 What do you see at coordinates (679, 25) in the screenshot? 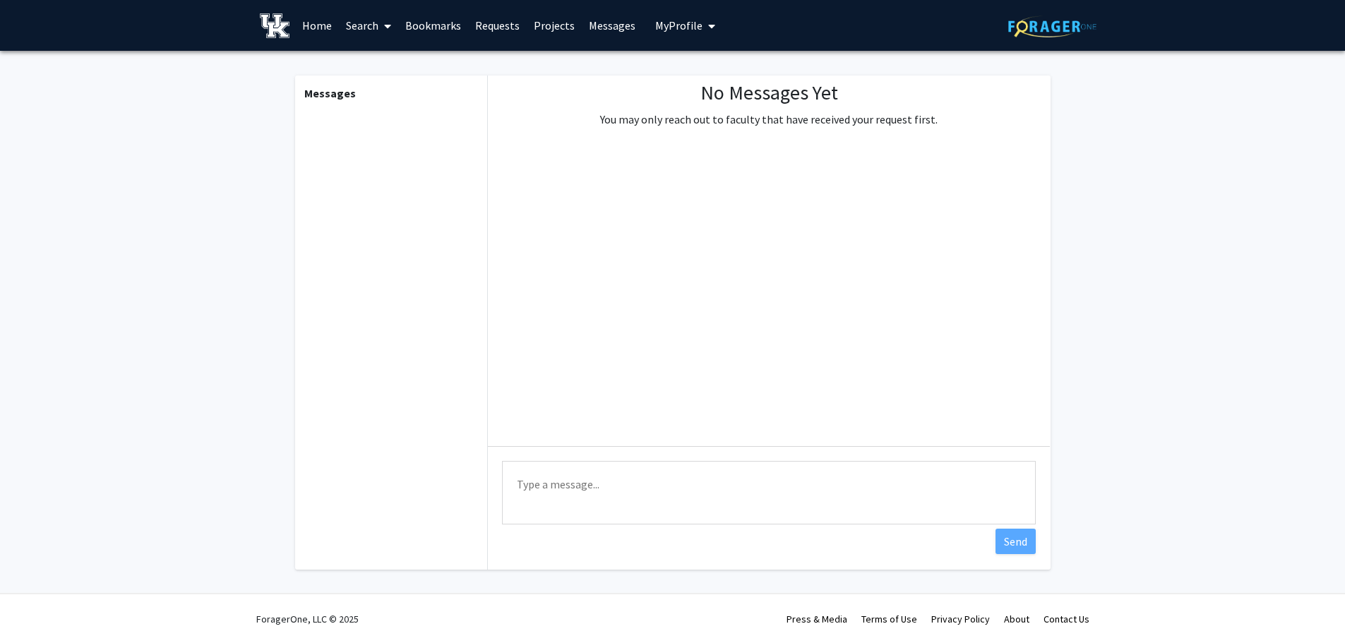
I see `span: My Profile` at bounding box center [679, 25].